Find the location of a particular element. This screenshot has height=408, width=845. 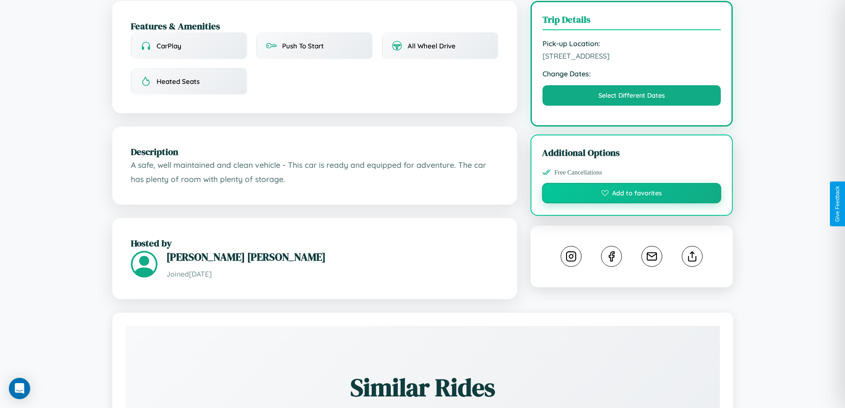

span: CarPlay is located at coordinates (169, 46).